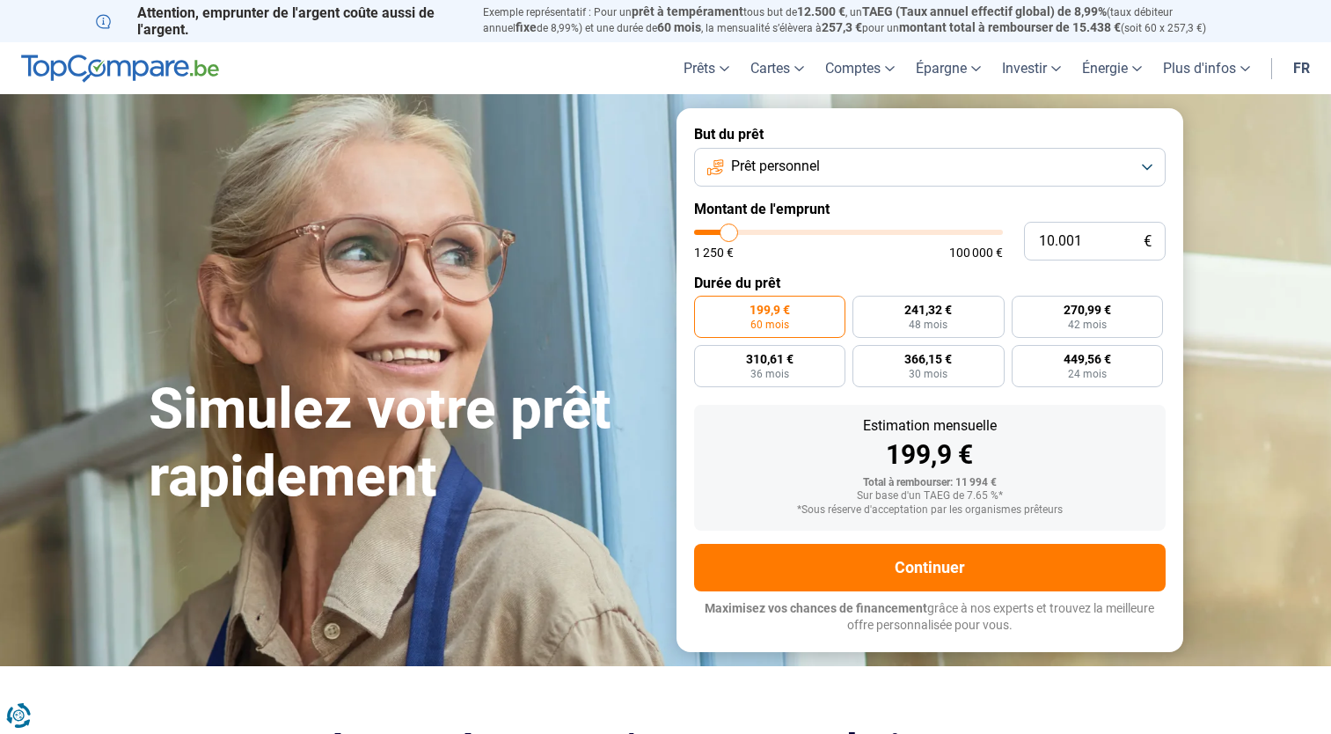  I want to click on img: TopCompare, so click(120, 69).